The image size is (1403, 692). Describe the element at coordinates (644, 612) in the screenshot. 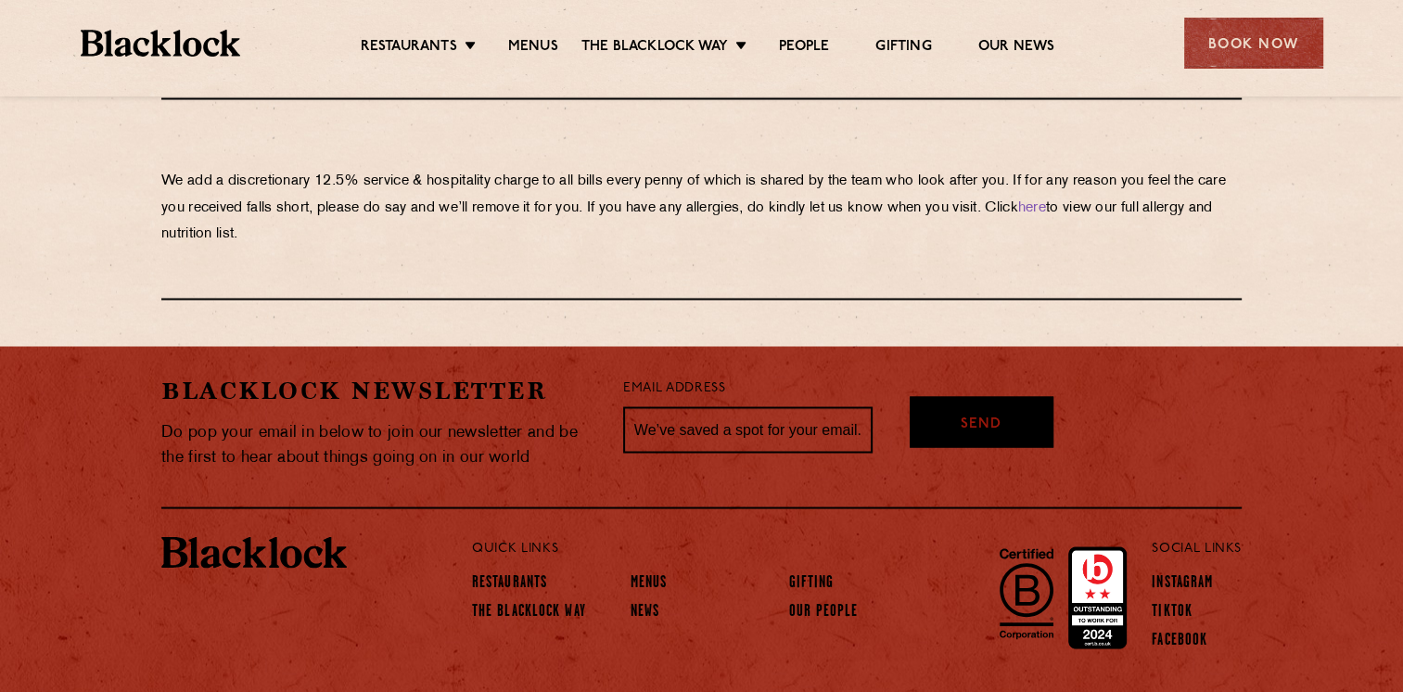

I see `a: News` at that location.